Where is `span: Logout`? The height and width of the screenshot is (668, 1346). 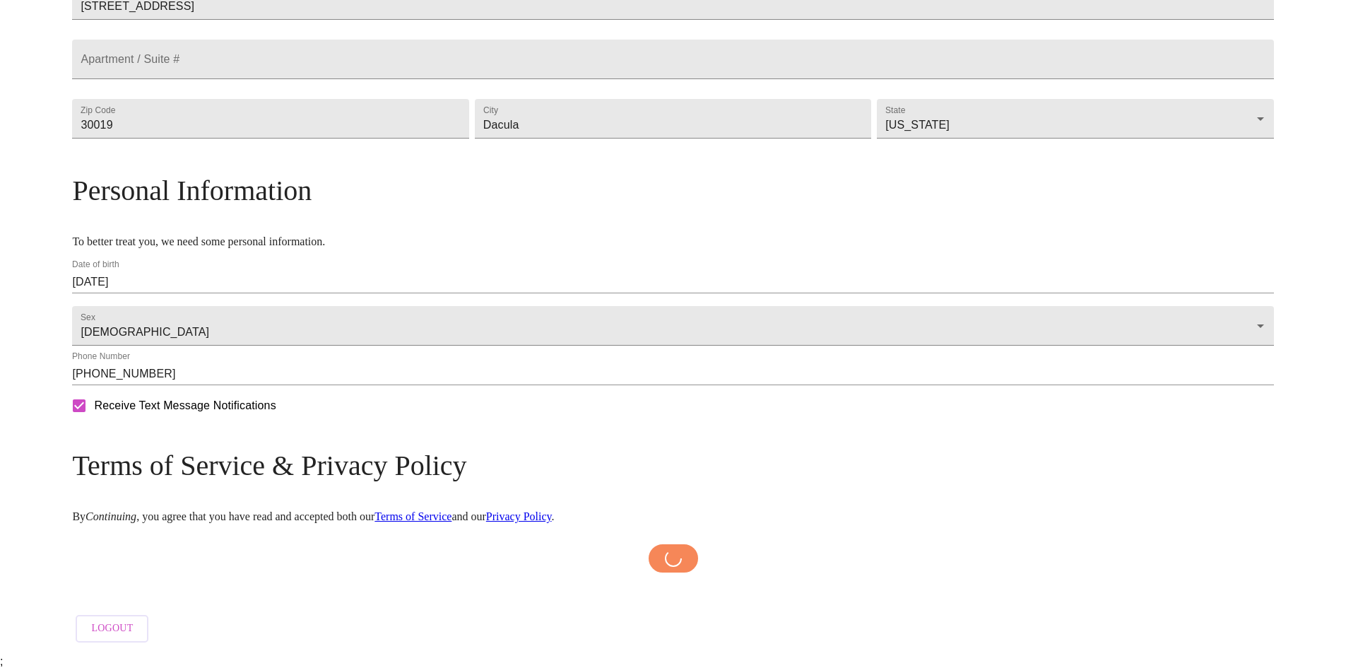 span: Logout is located at coordinates (112, 628).